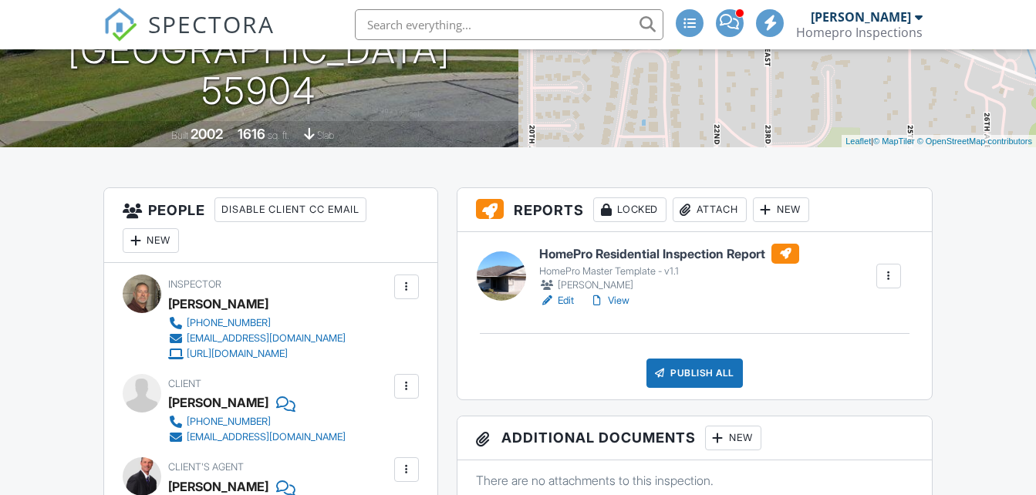 The width and height of the screenshot is (1036, 495). Describe the element at coordinates (211, 24) in the screenshot. I see `span: SPECTORA` at that location.